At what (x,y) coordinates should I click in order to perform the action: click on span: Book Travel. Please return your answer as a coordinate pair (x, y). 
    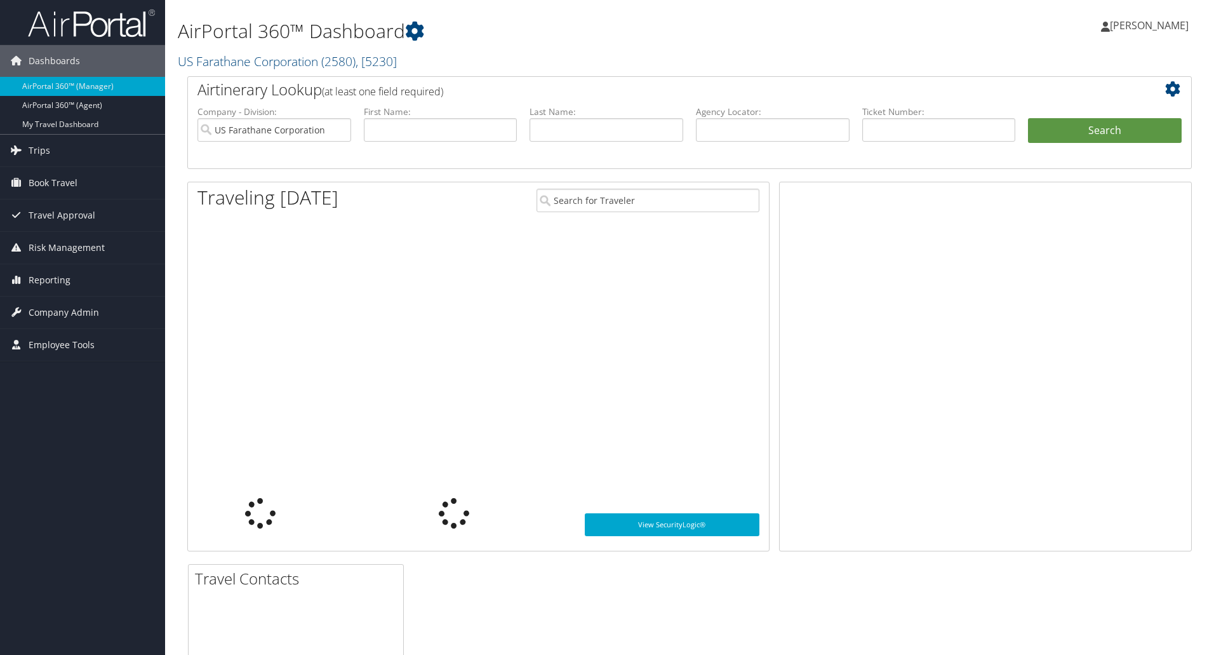
    Looking at the image, I should click on (53, 183).